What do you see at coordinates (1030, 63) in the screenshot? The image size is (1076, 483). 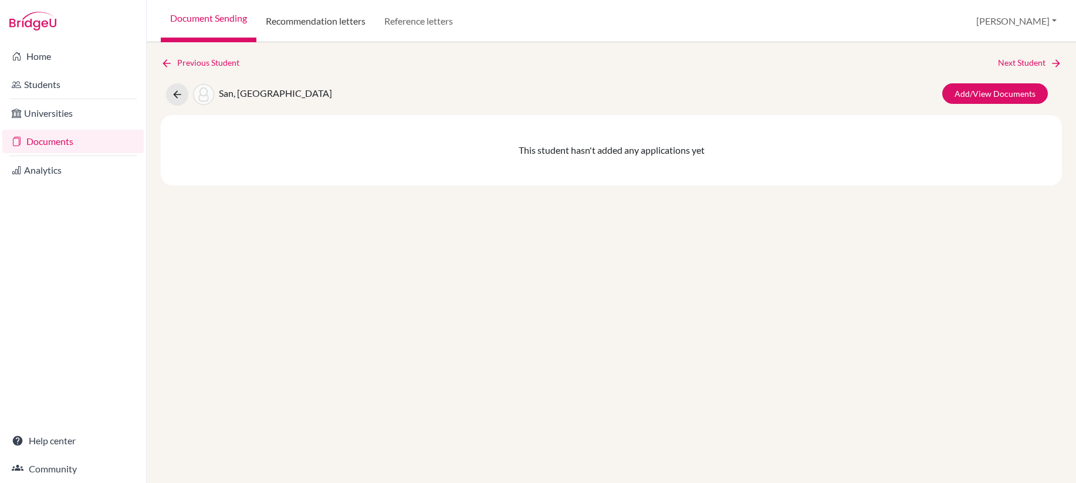 I see `a: Next Student` at bounding box center [1030, 63].